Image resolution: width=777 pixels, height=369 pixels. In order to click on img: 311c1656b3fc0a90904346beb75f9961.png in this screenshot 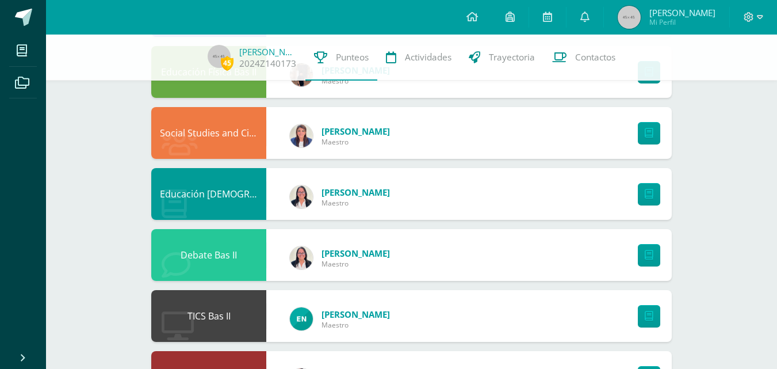, I will do `click(301, 319)`.